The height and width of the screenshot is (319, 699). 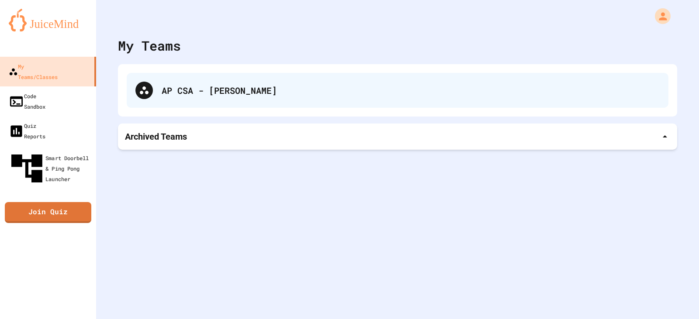 I want to click on p: Archived Teams, so click(x=156, y=137).